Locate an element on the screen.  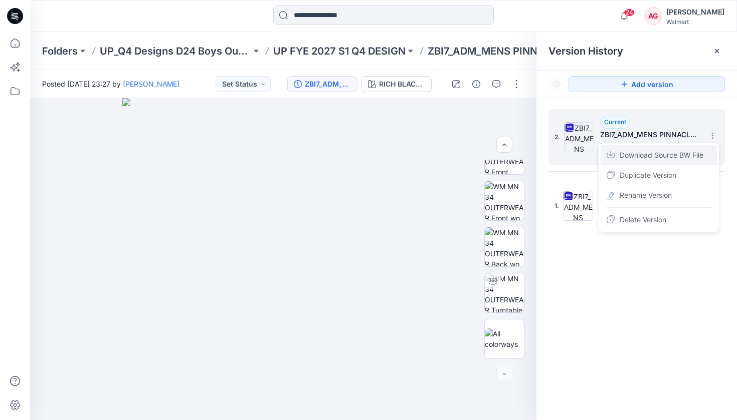
span: 24 is located at coordinates (629, 13).